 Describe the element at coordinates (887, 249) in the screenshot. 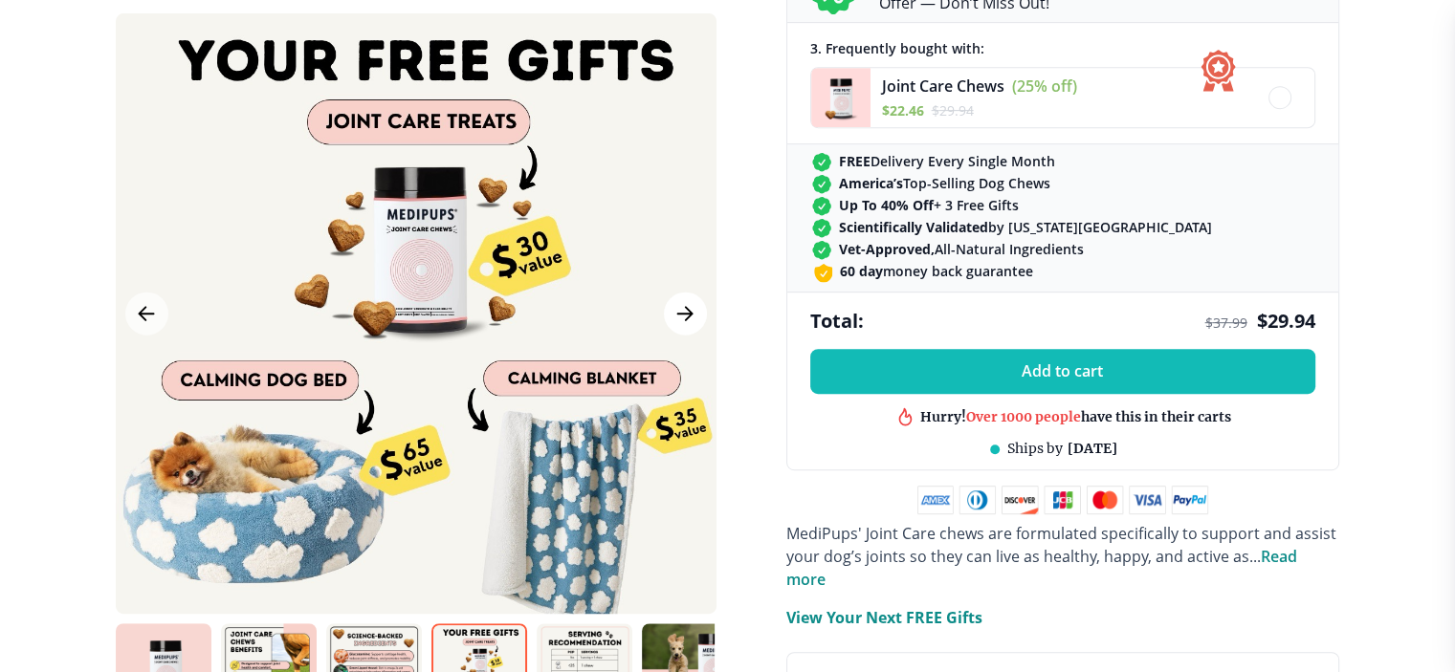

I see `strong: Vet-Approved,` at that location.